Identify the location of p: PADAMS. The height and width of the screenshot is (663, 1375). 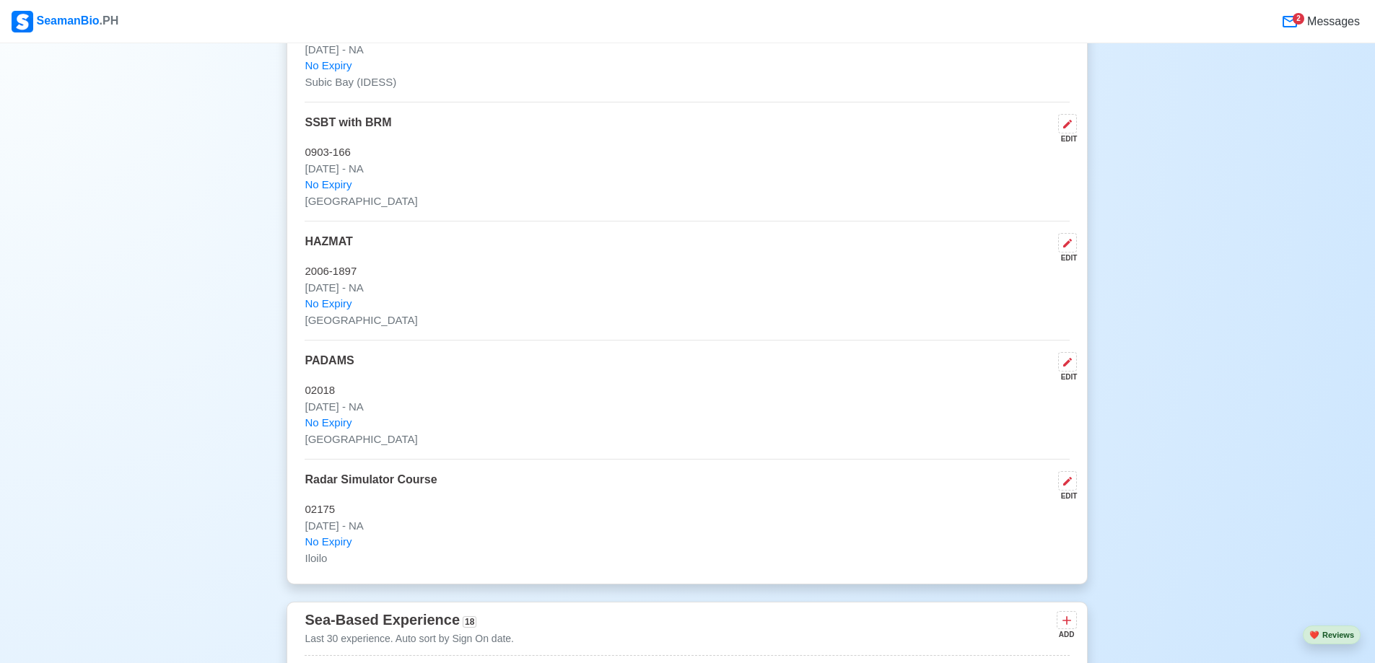
(329, 367).